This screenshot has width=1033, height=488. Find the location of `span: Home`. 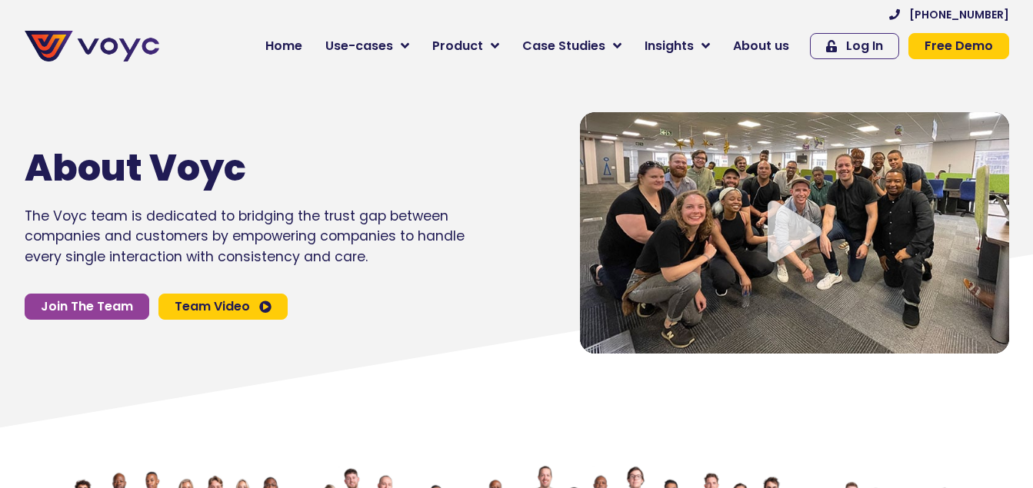

span: Home is located at coordinates (284, 46).